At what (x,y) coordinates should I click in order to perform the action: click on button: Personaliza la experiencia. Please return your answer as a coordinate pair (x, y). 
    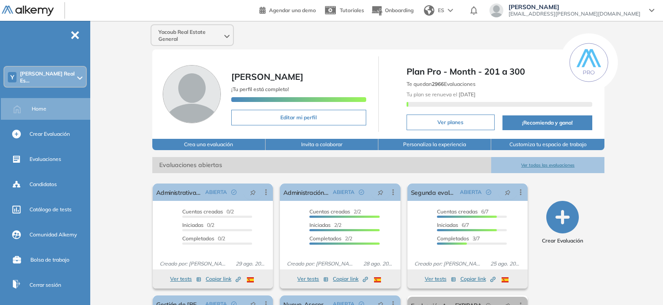
    Looking at the image, I should click on (435, 145).